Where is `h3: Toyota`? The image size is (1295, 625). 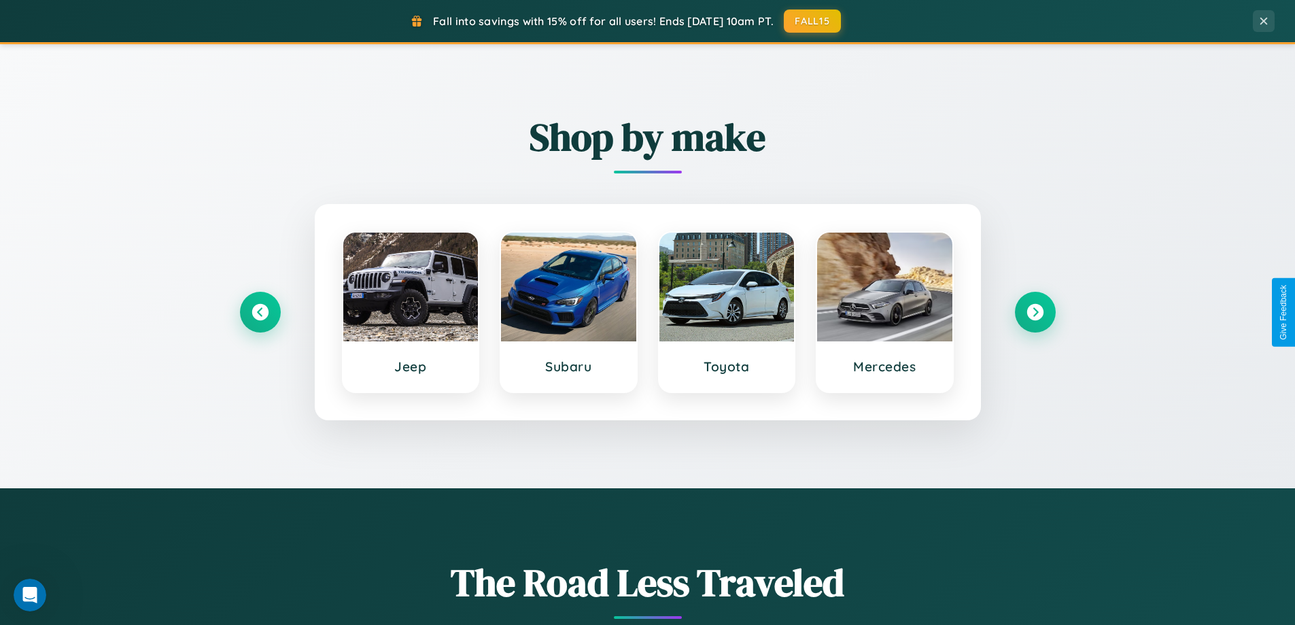
h3: Toyota is located at coordinates (727, 366).